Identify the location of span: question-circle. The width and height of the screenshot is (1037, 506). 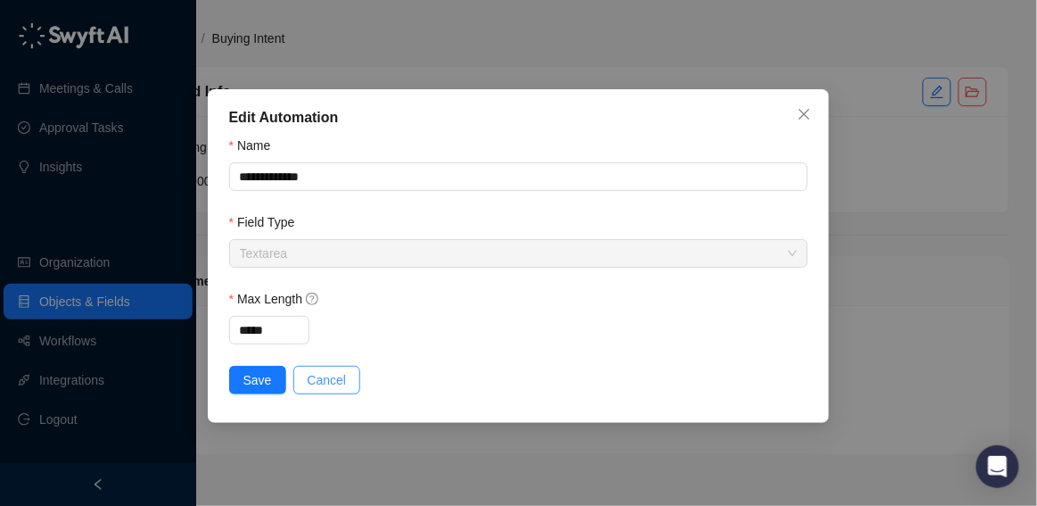
(312, 299).